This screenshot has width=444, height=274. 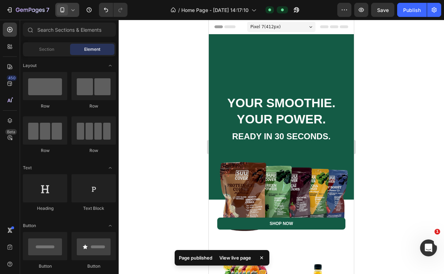 What do you see at coordinates (72, 91) in the screenshot?
I see `strong: YOUR SMOOTHIE. YOUR POWER.` at bounding box center [72, 91].